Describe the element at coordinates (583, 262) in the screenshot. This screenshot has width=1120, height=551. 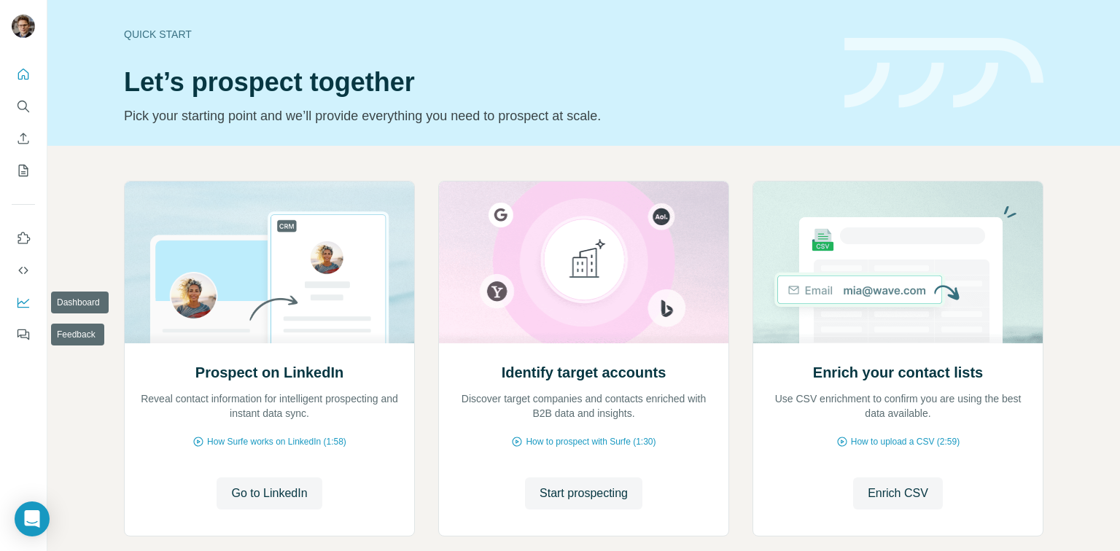
I see `img: Identify target accounts` at that location.